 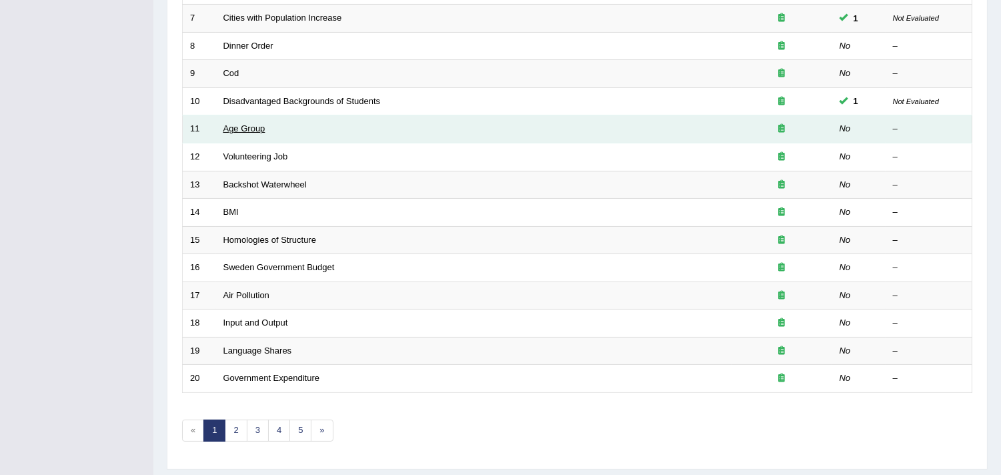 What do you see at coordinates (255, 156) in the screenshot?
I see `a: Volunteering Job` at bounding box center [255, 156].